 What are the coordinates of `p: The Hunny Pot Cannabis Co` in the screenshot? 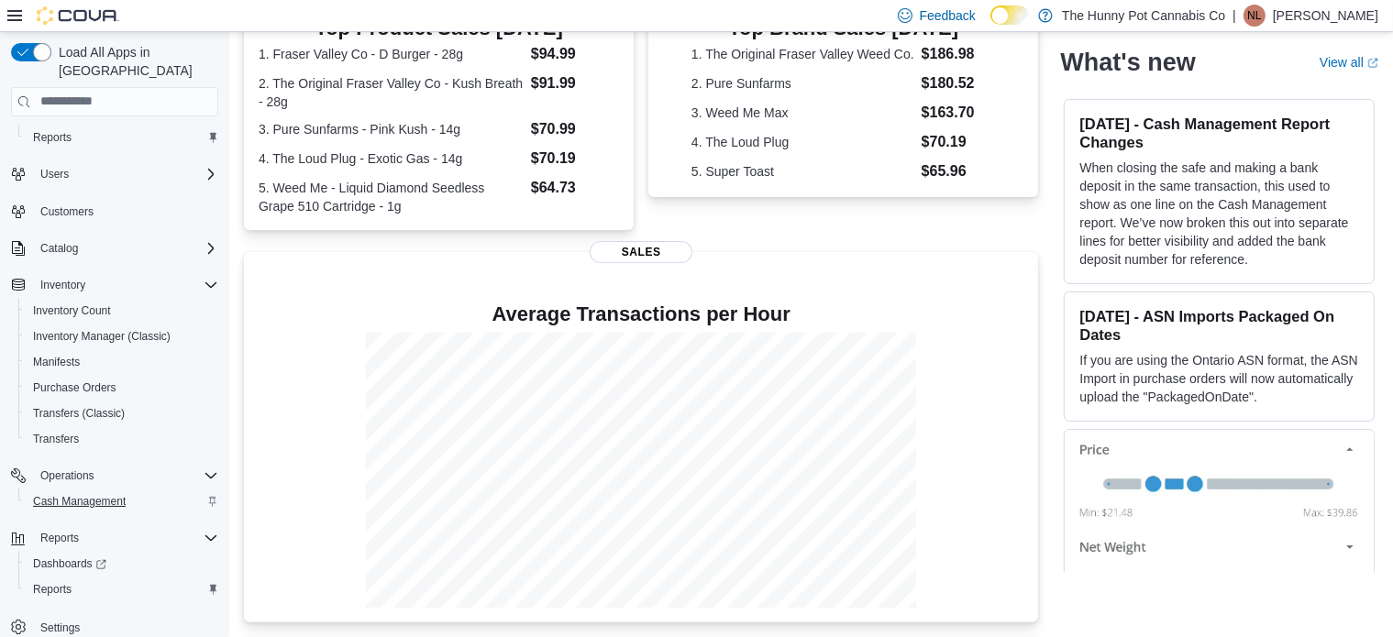 It's located at (1143, 16).